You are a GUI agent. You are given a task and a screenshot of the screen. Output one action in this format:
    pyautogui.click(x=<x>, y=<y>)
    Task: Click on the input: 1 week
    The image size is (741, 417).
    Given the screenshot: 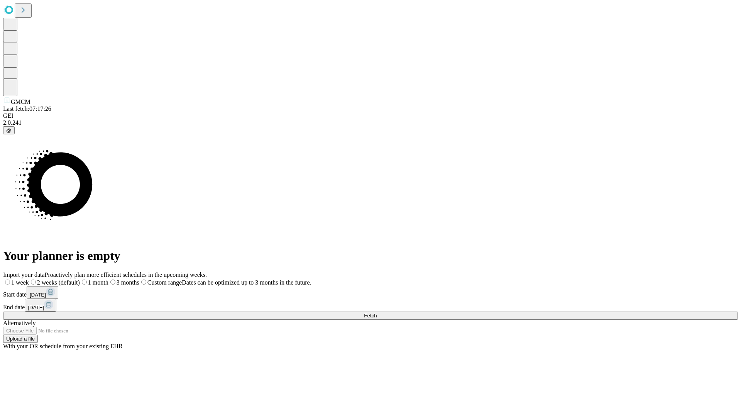 What is the action you would take?
    pyautogui.click(x=7, y=282)
    